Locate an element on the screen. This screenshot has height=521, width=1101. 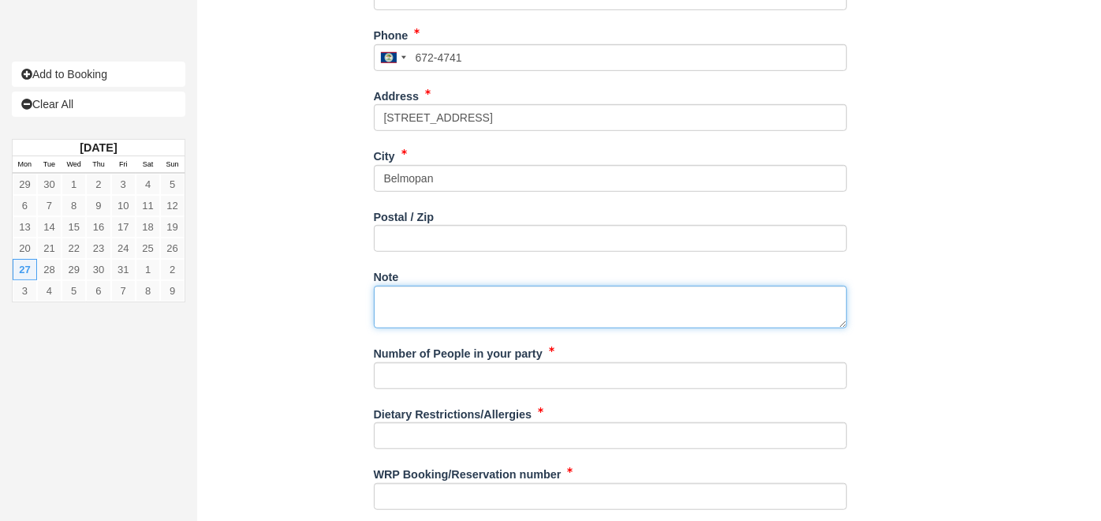
a: 24 is located at coordinates (123, 248).